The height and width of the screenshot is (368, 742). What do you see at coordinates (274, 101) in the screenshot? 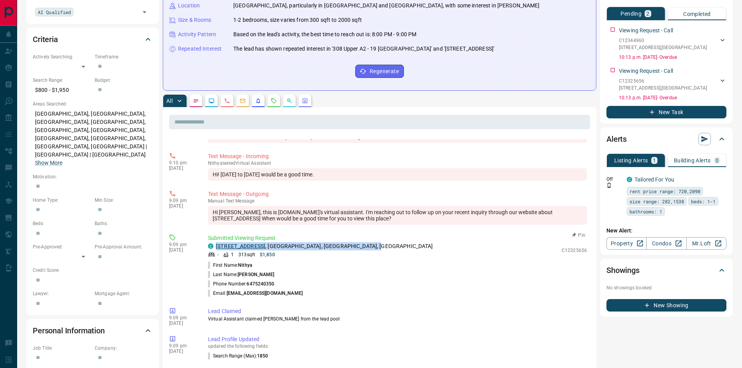
I see `svg: Requests` at bounding box center [274, 101].